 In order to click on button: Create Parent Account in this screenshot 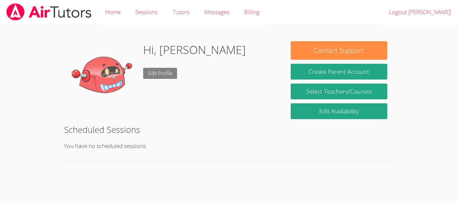, I will do `click(339, 71)`.